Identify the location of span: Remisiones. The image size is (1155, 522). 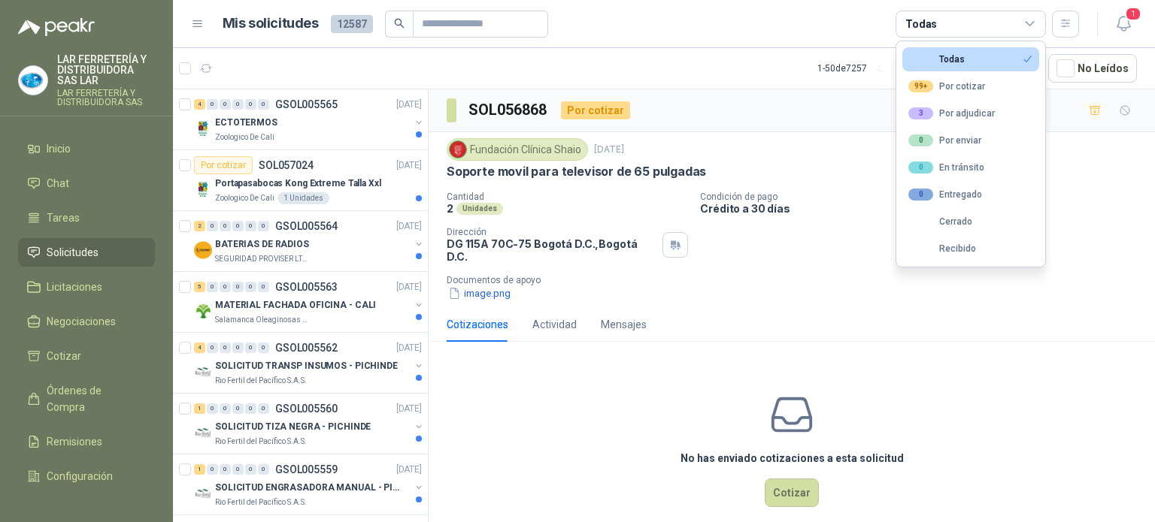
(74, 442).